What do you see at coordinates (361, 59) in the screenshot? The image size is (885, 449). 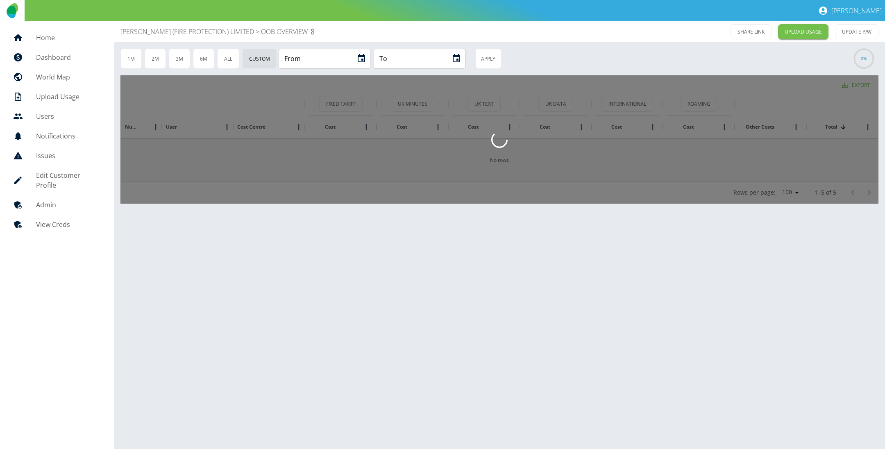 I see `button: Choose date, selected date is 2 Jul 2025` at bounding box center [361, 59].